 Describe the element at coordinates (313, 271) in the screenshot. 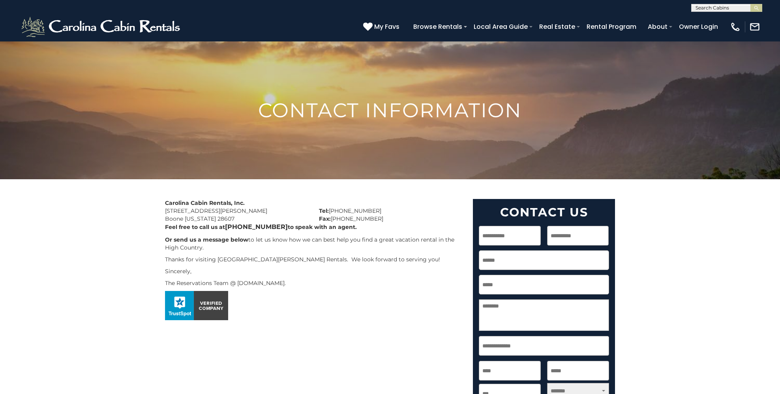

I see `p: Sincerely,` at that location.